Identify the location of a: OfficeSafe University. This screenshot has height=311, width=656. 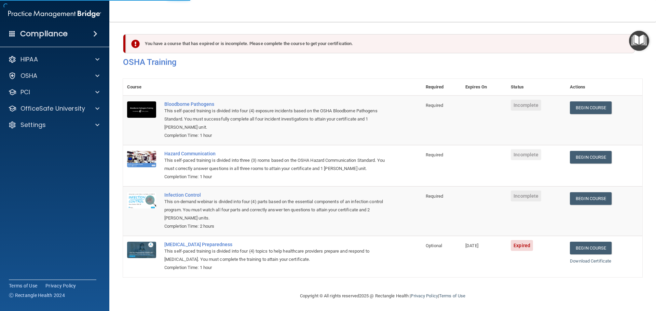
(54, 109).